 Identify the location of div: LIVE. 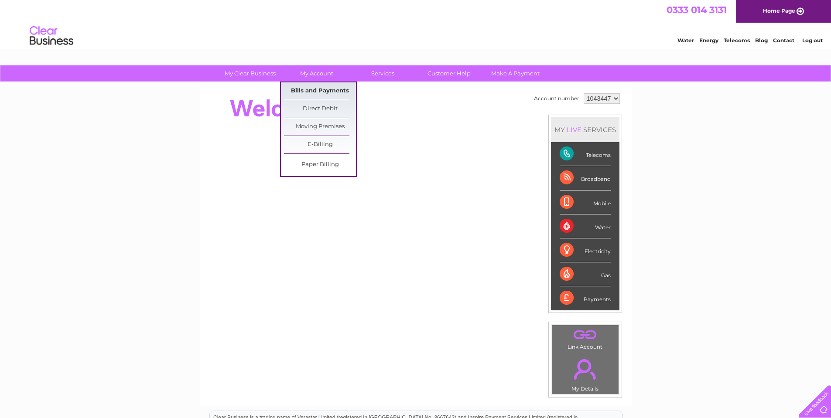
(574, 129).